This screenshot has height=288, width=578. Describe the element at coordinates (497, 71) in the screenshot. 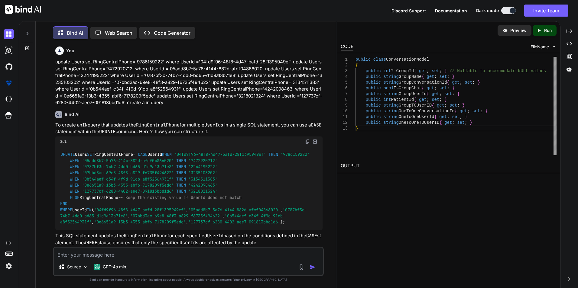

I see `span: // Nullable to accommodate NULL values` at that location.